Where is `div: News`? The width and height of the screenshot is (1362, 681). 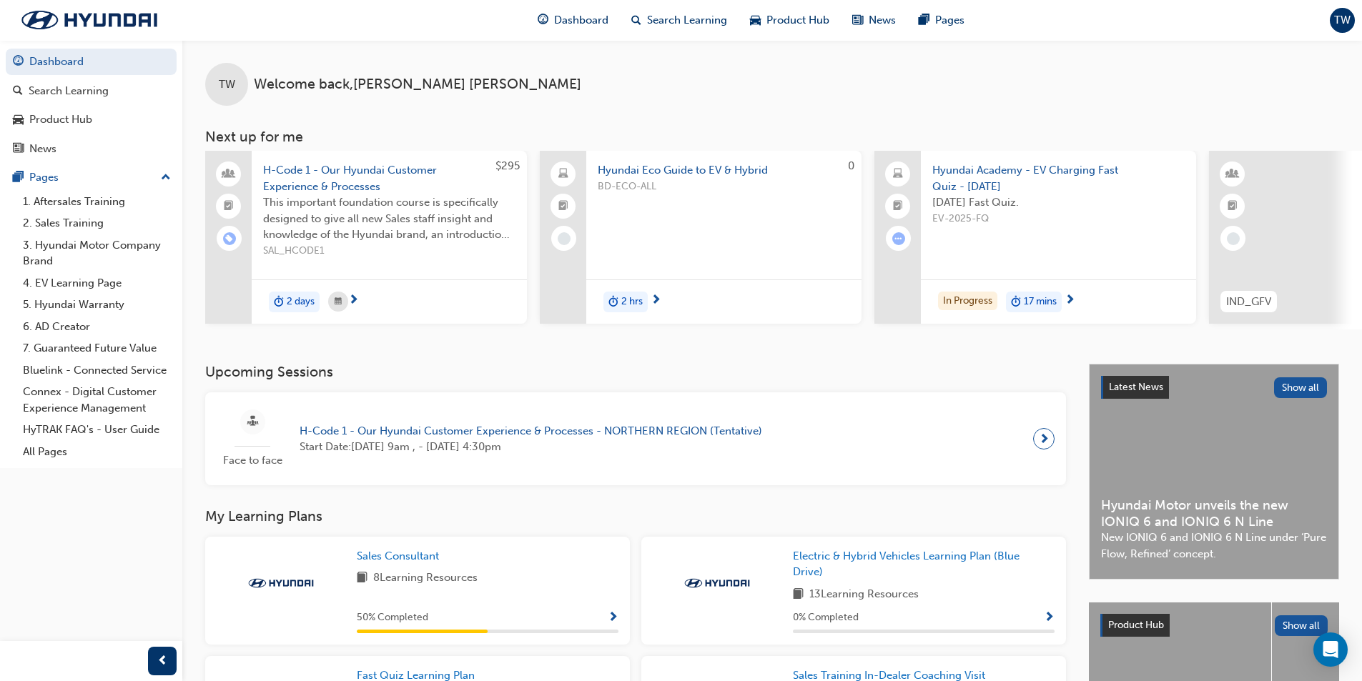
div: News is located at coordinates (43, 149).